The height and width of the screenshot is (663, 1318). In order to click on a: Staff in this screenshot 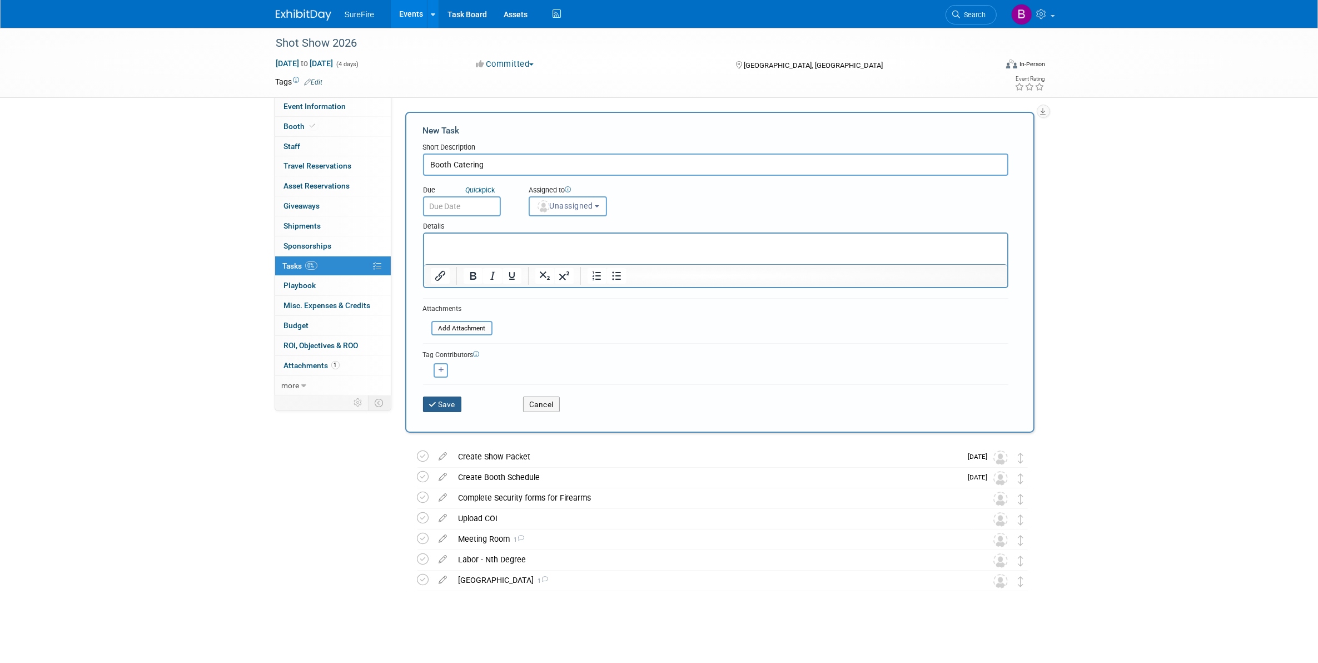, I will do `click(333, 146)`.